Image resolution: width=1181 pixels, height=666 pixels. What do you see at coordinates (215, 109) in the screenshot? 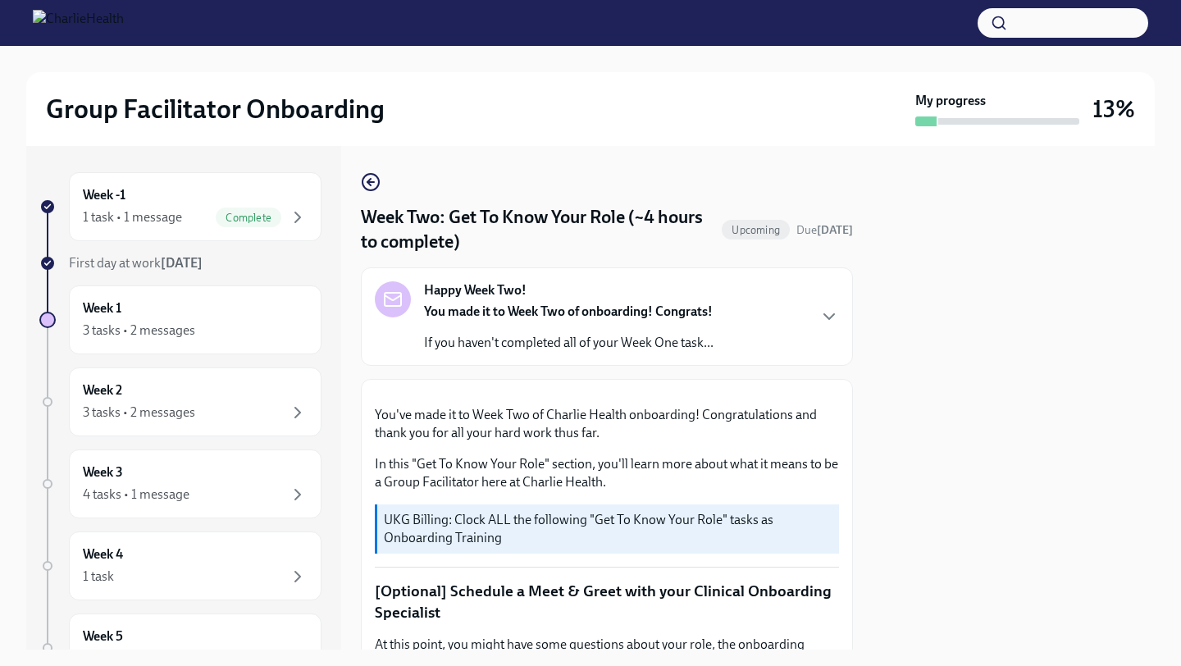
I see `h2: Group Facilitator Onboarding` at bounding box center [215, 109].